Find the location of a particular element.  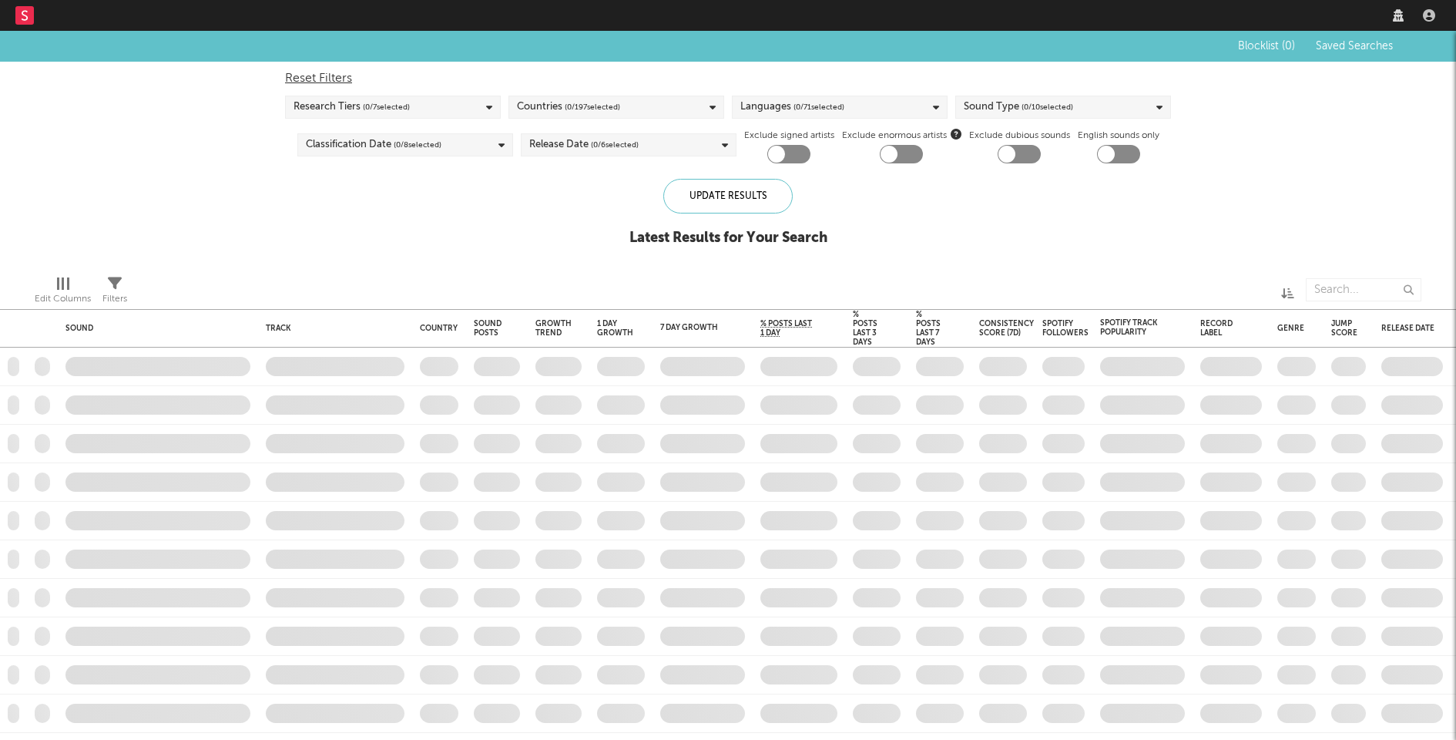

div: Languages is located at coordinates (792, 107).